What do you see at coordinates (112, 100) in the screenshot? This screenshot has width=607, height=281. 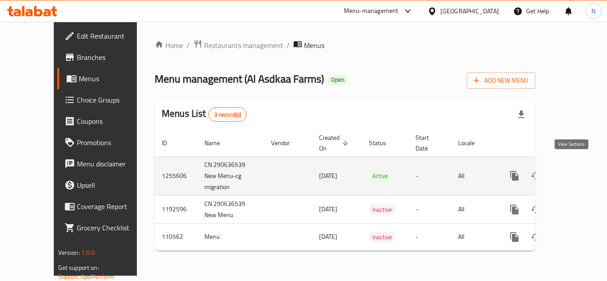 I see `span: Choice Groups` at bounding box center [112, 100].